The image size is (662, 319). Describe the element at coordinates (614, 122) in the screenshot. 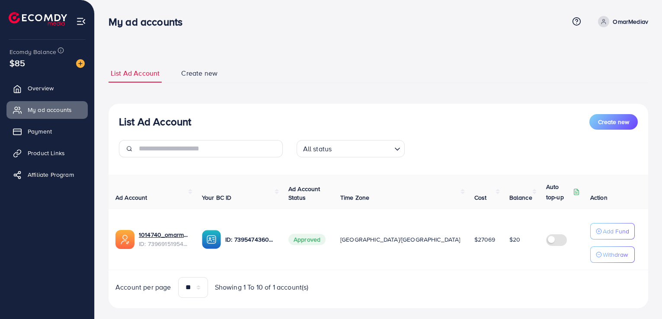

I see `button: Create new` at that location.